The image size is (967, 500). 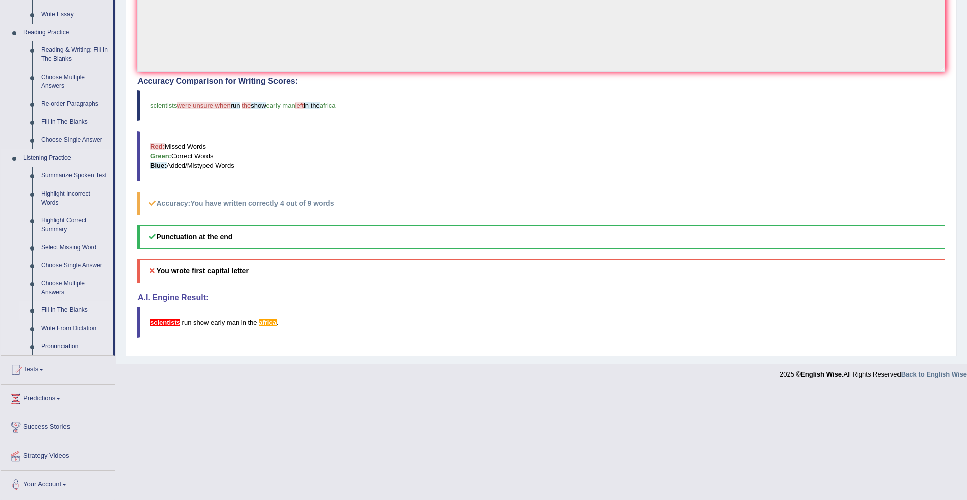 What do you see at coordinates (75, 248) in the screenshot?
I see `a: Select Missing Word` at bounding box center [75, 248].